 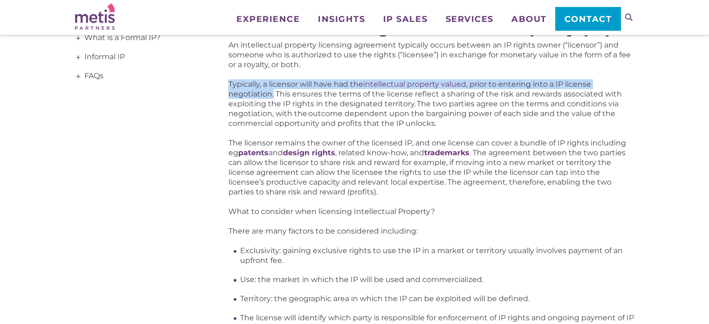 I want to click on span: IP Sales, so click(x=405, y=19).